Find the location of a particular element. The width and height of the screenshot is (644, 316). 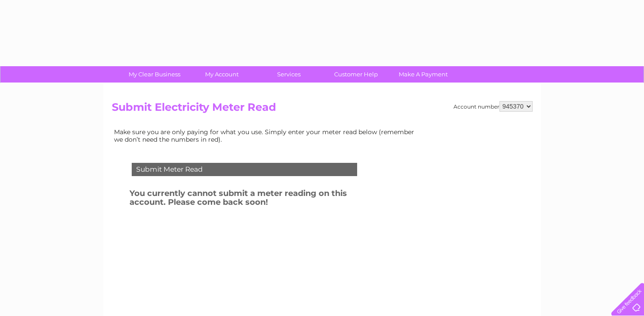

a: My Clear Business is located at coordinates (154, 74).